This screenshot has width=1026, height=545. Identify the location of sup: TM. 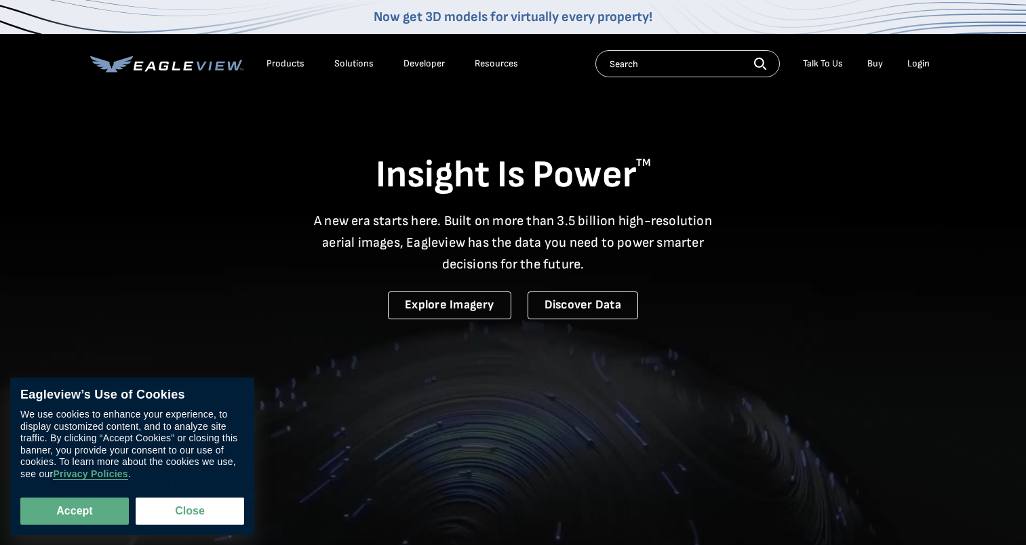
(644, 163).